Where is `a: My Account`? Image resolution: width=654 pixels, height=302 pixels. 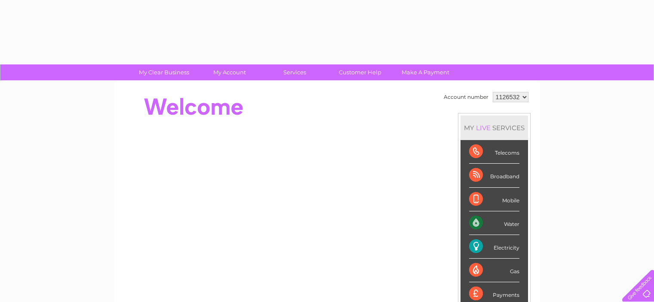
a: My Account is located at coordinates (229, 72).